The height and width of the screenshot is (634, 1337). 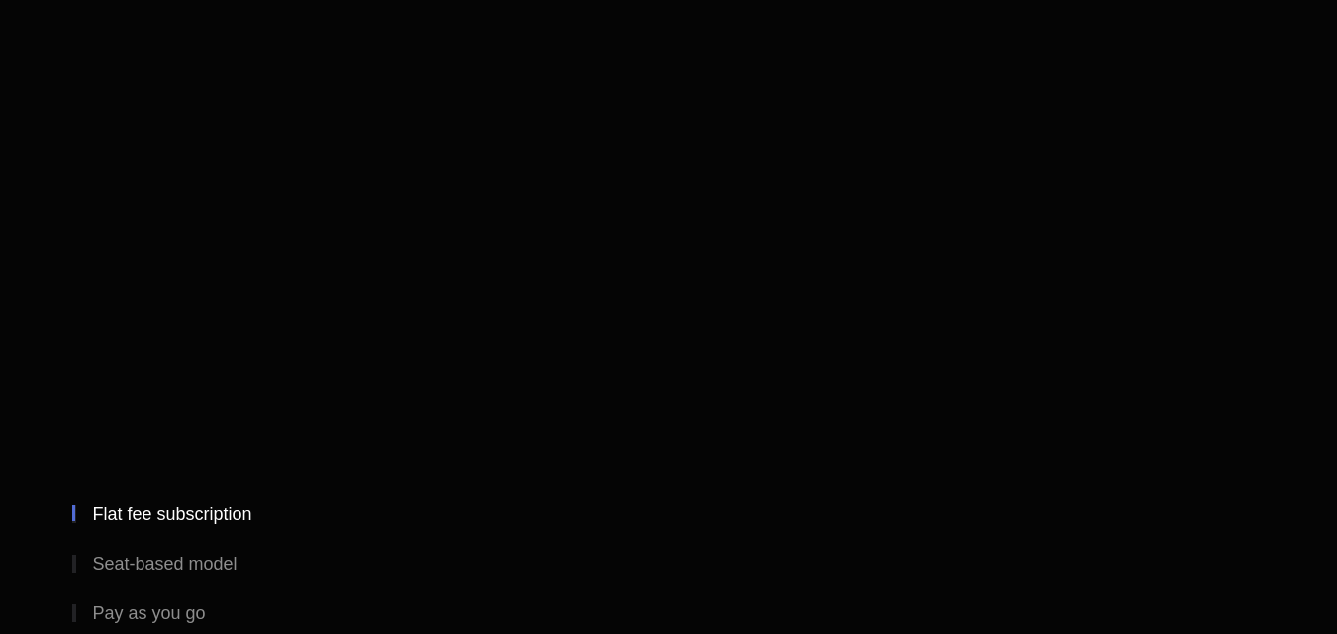 What do you see at coordinates (164, 564) in the screenshot?
I see `div: Seat-based model` at bounding box center [164, 564].